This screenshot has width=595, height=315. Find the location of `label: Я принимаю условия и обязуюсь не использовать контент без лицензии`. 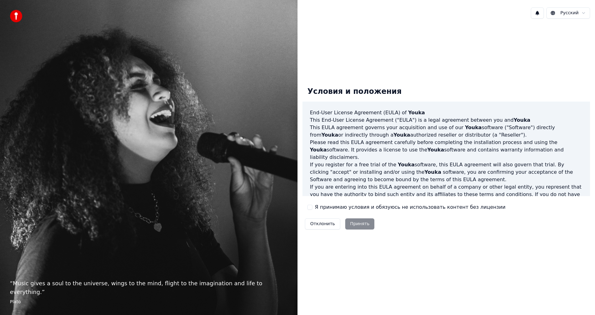

label: Я принимаю условия и обязуюсь не использовать контент без лицензии is located at coordinates (410, 207).